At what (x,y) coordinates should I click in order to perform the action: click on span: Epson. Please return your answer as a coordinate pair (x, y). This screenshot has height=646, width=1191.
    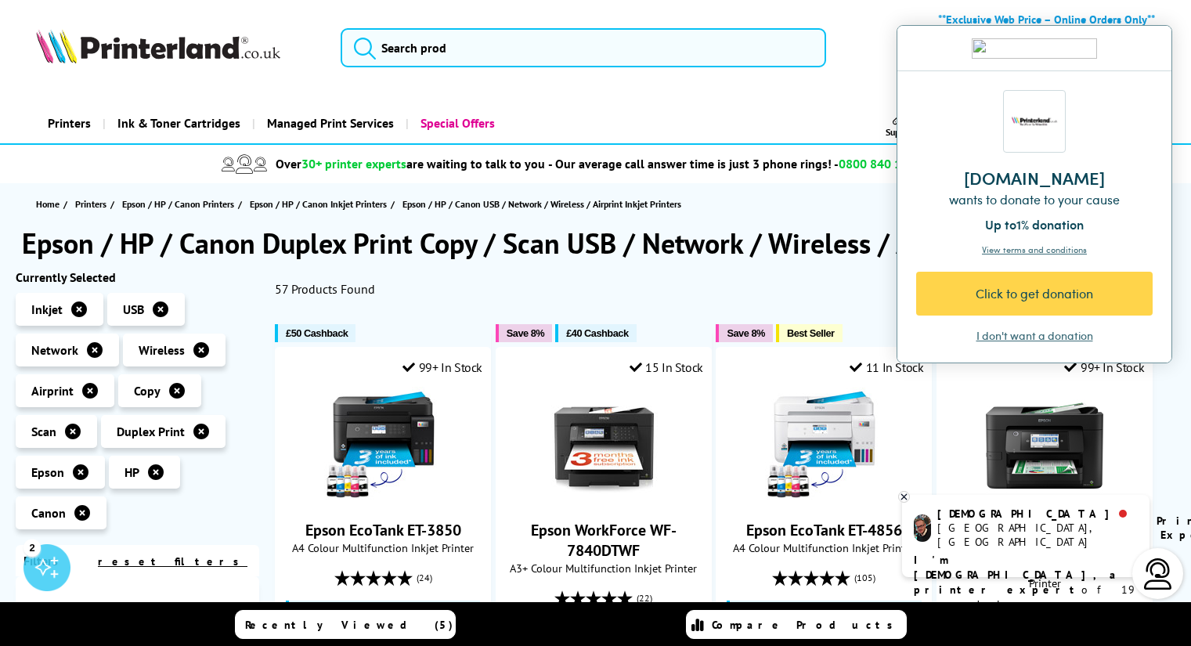
    Looking at the image, I should click on (48, 472).